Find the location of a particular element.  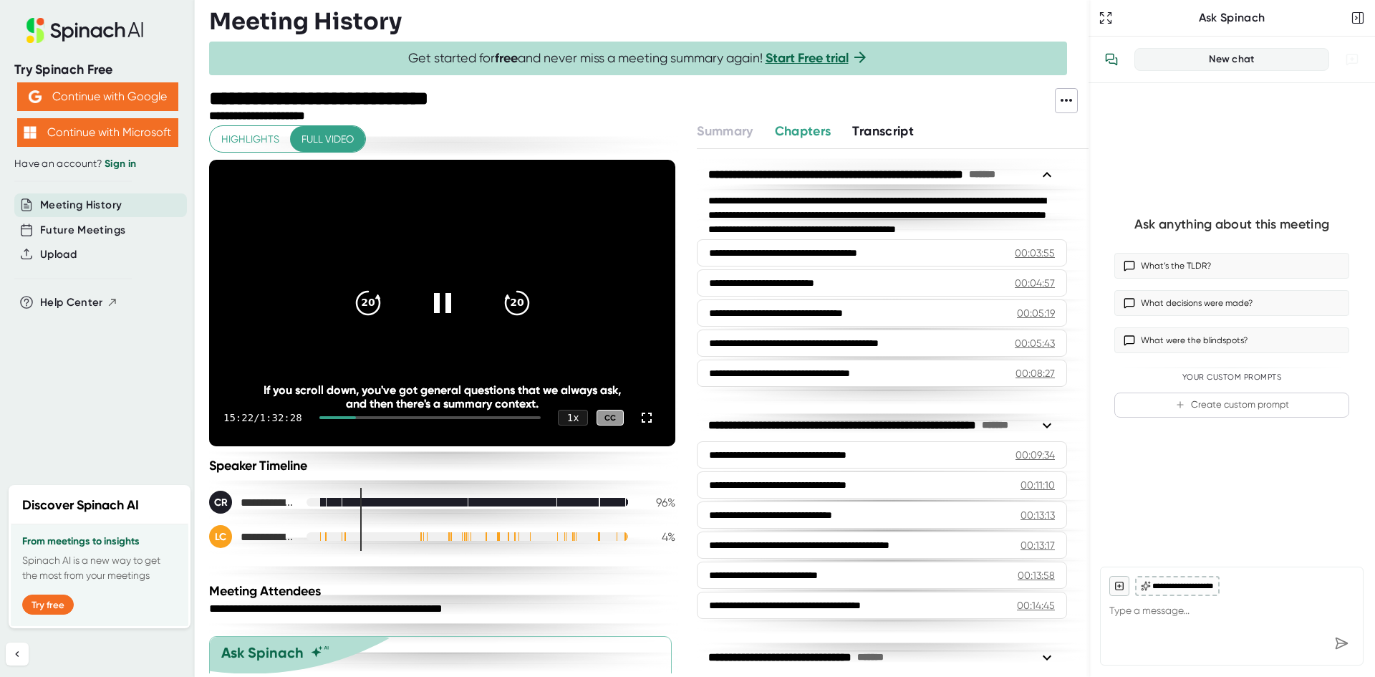

button: Expand to Ask Spinach page is located at coordinates (1106, 18).